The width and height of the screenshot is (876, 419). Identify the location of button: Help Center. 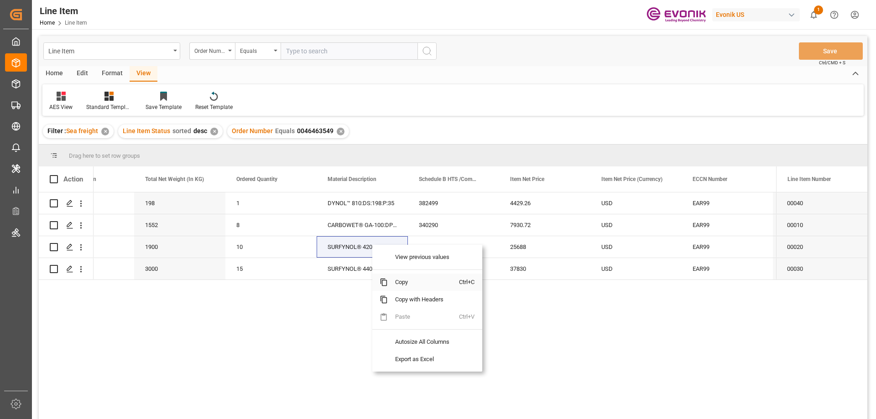
(834, 15).